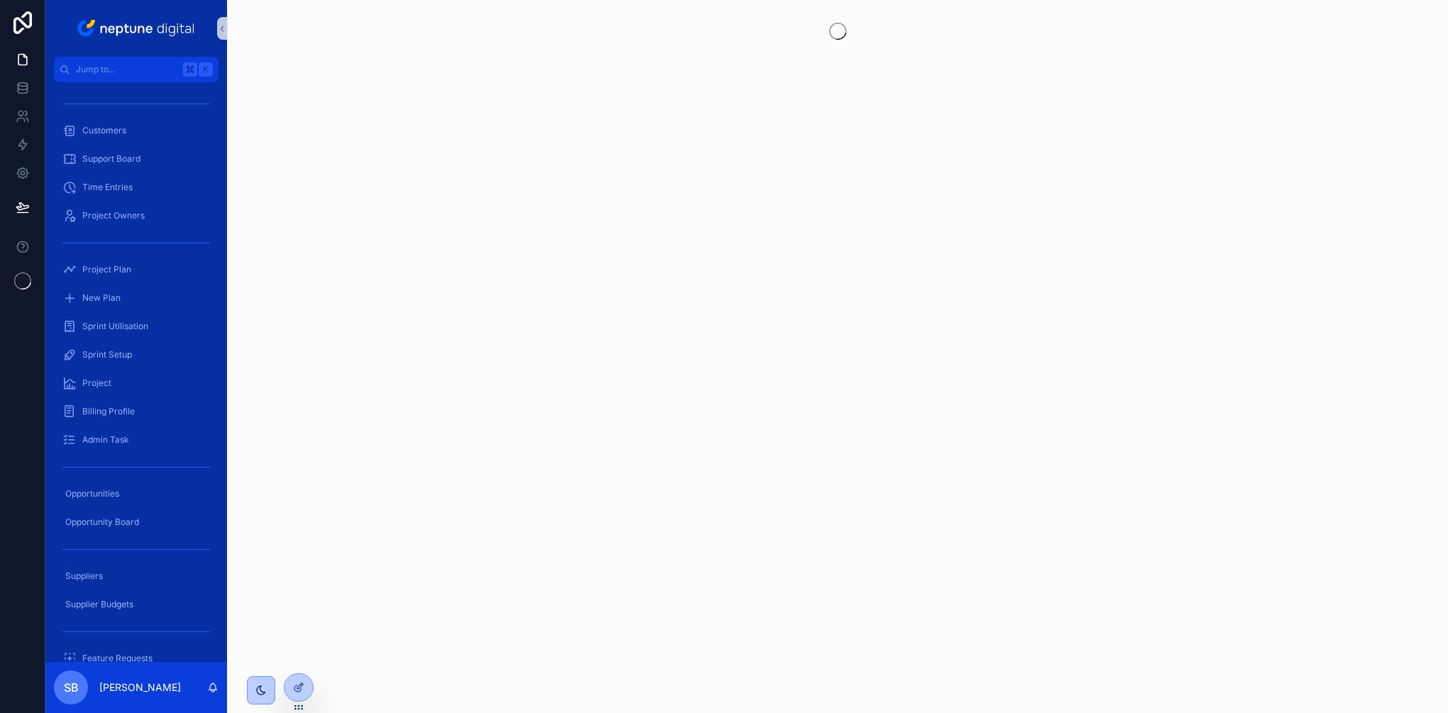  Describe the element at coordinates (99, 605) in the screenshot. I see `span: Supplier Budgets` at that location.